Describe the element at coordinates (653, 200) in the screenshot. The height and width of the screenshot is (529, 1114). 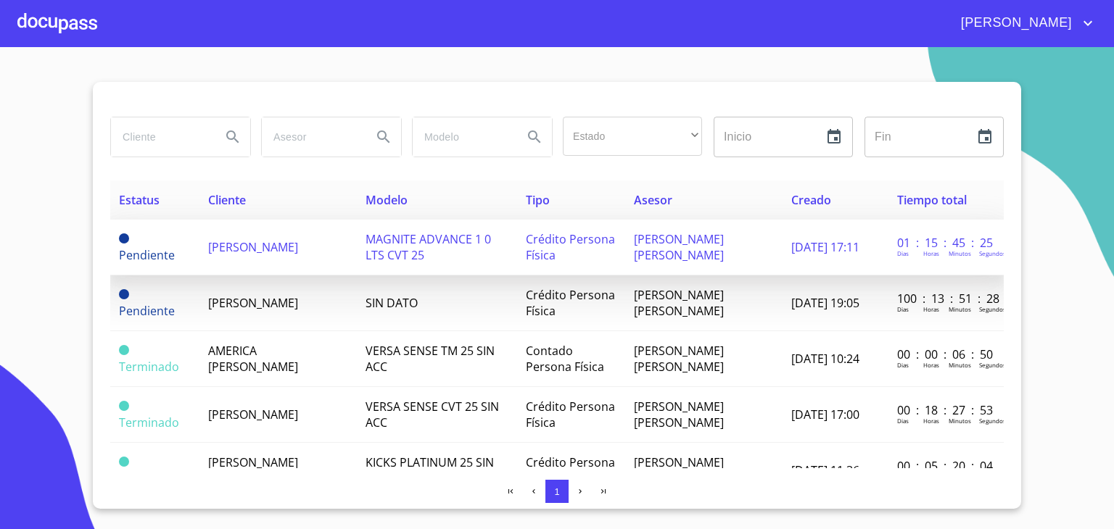
I see `span: Asesor` at that location.